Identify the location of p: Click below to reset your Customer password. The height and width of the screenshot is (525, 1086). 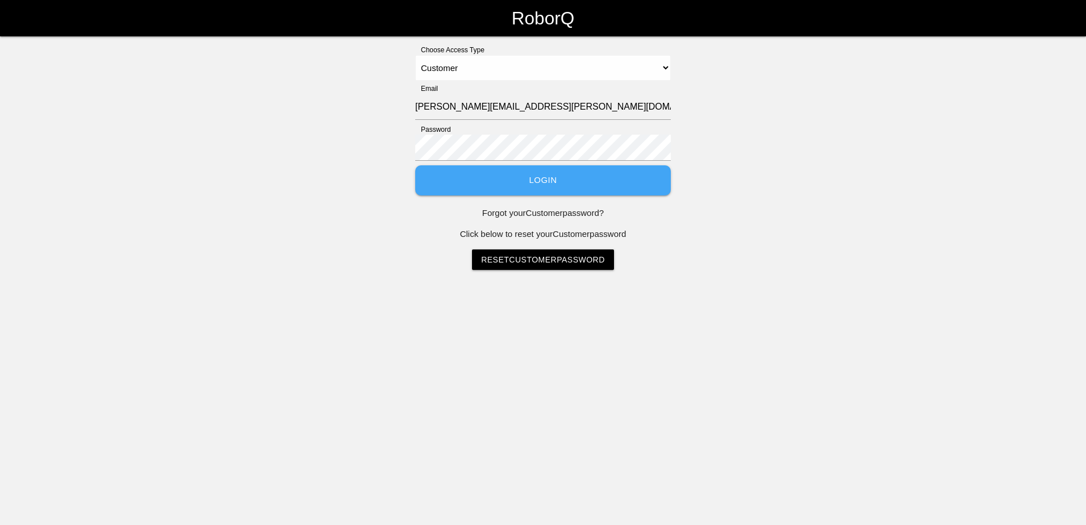
(543, 234).